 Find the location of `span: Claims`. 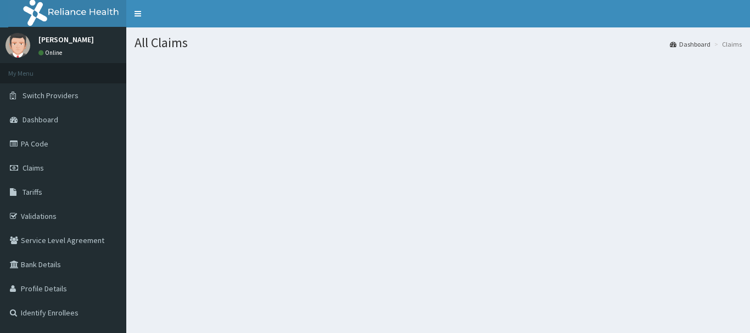

span: Claims is located at coordinates (33, 168).